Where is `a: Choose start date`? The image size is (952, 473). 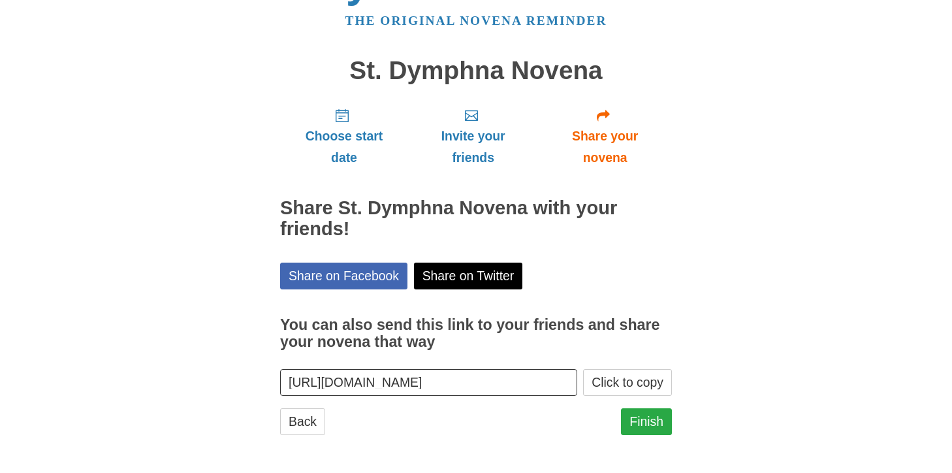
a: Choose start date is located at coordinates (344, 136).